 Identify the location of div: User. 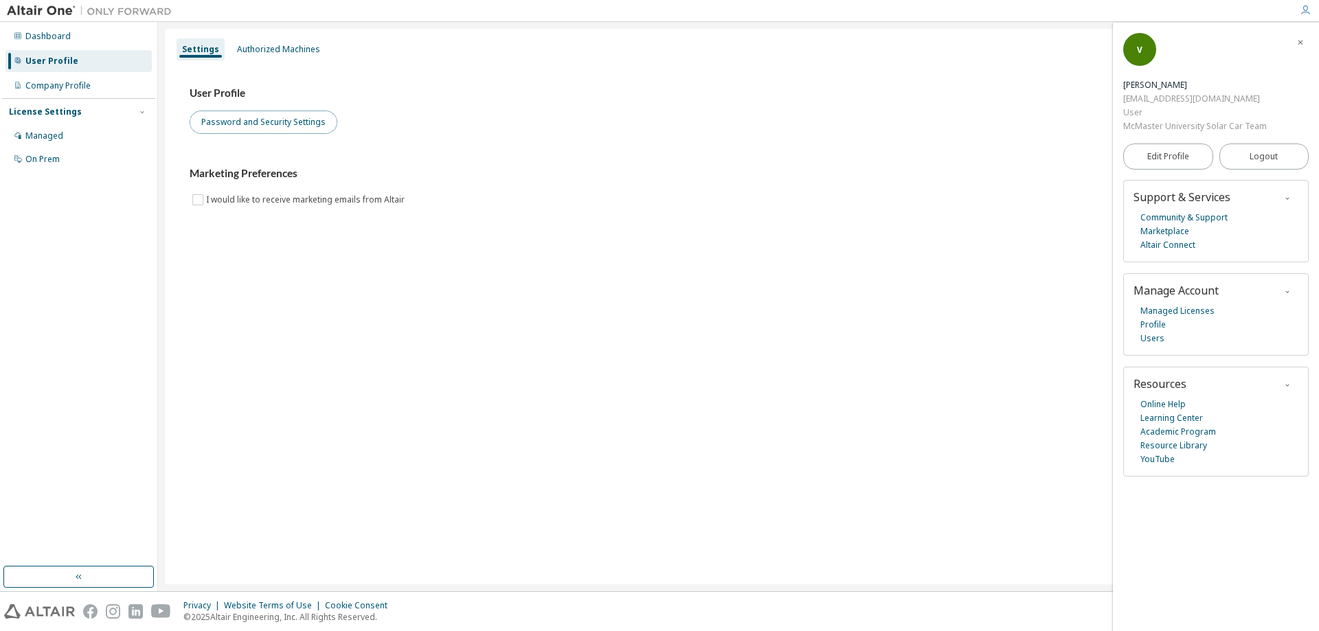
(1195, 113).